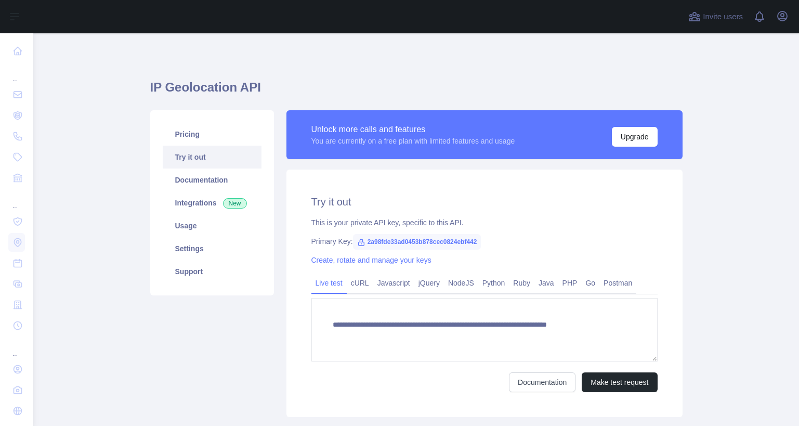 The image size is (799, 426). I want to click on button: Make test request, so click(619, 382).